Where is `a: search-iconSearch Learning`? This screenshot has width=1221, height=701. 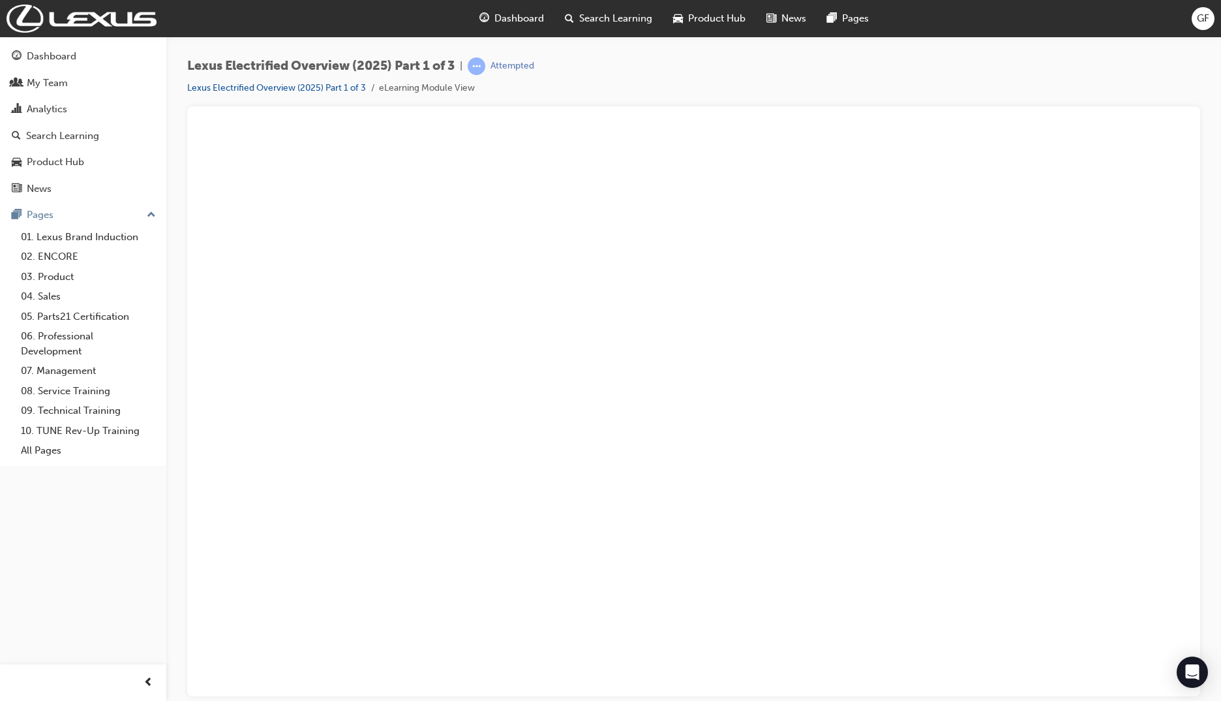 a: search-iconSearch Learning is located at coordinates (609, 18).